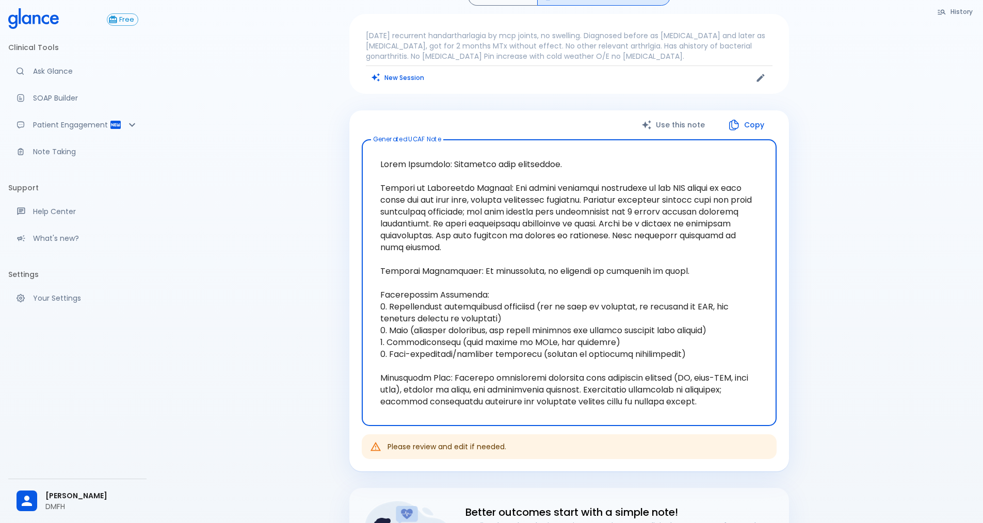 This screenshot has height=523, width=983. What do you see at coordinates (569, 283) in the screenshot?
I see `textarea: Lorem Ipsumdolo: Sitametco adip elitseddoe. Tempori ut Laboreetdo Magnaal: Eni admini veniamqui n...` at bounding box center [569, 283].